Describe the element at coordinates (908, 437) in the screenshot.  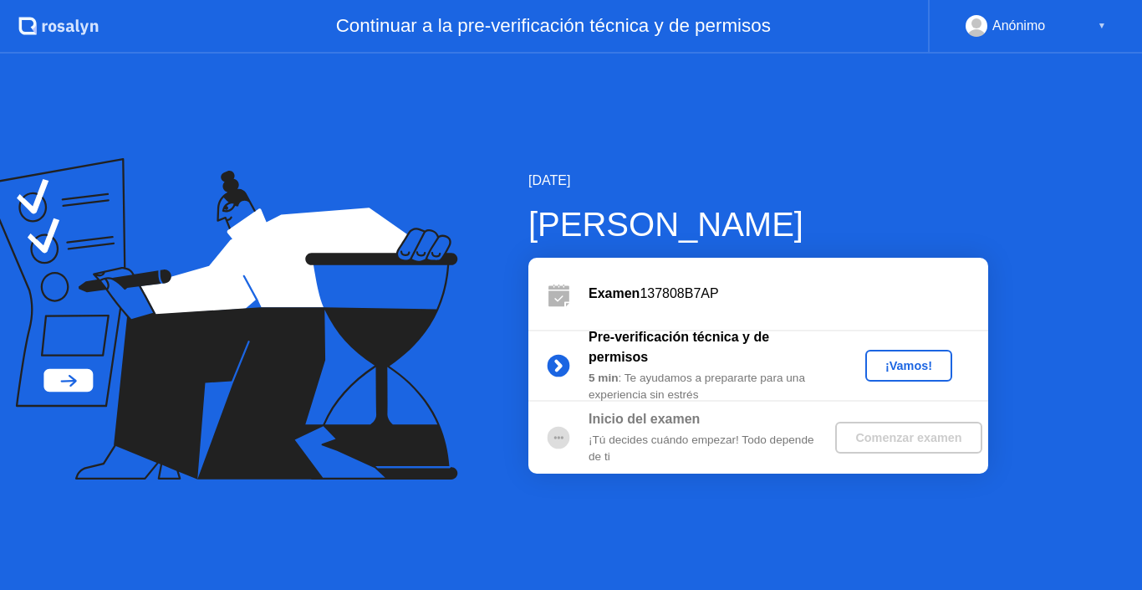
I see `div: Comenzar examen` at that location.